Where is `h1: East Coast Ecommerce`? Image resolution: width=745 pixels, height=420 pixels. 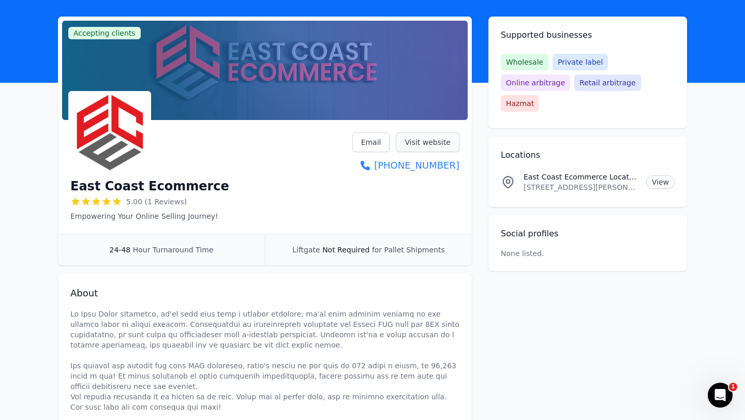 h1: East Coast Ecommerce is located at coordinates (149, 186).